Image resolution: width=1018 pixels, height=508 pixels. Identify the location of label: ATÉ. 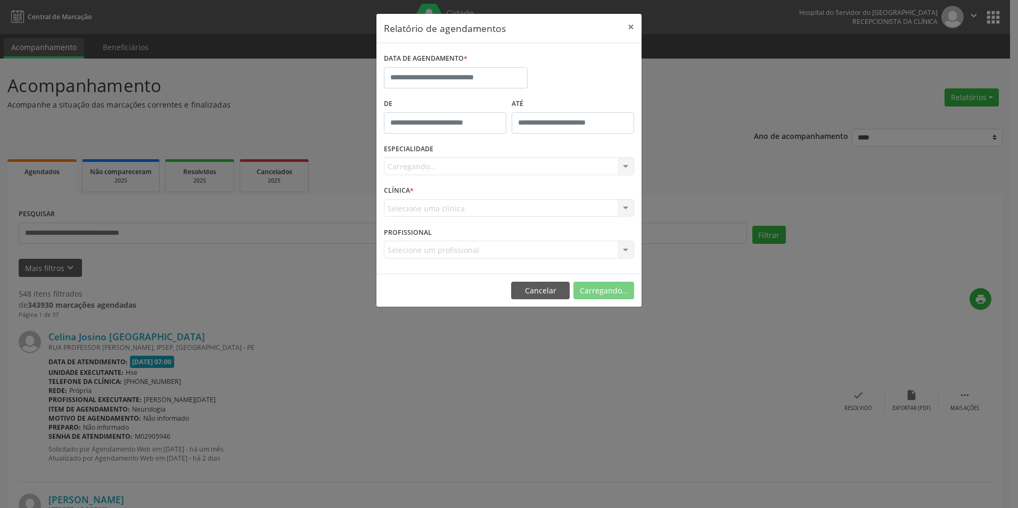
(573, 104).